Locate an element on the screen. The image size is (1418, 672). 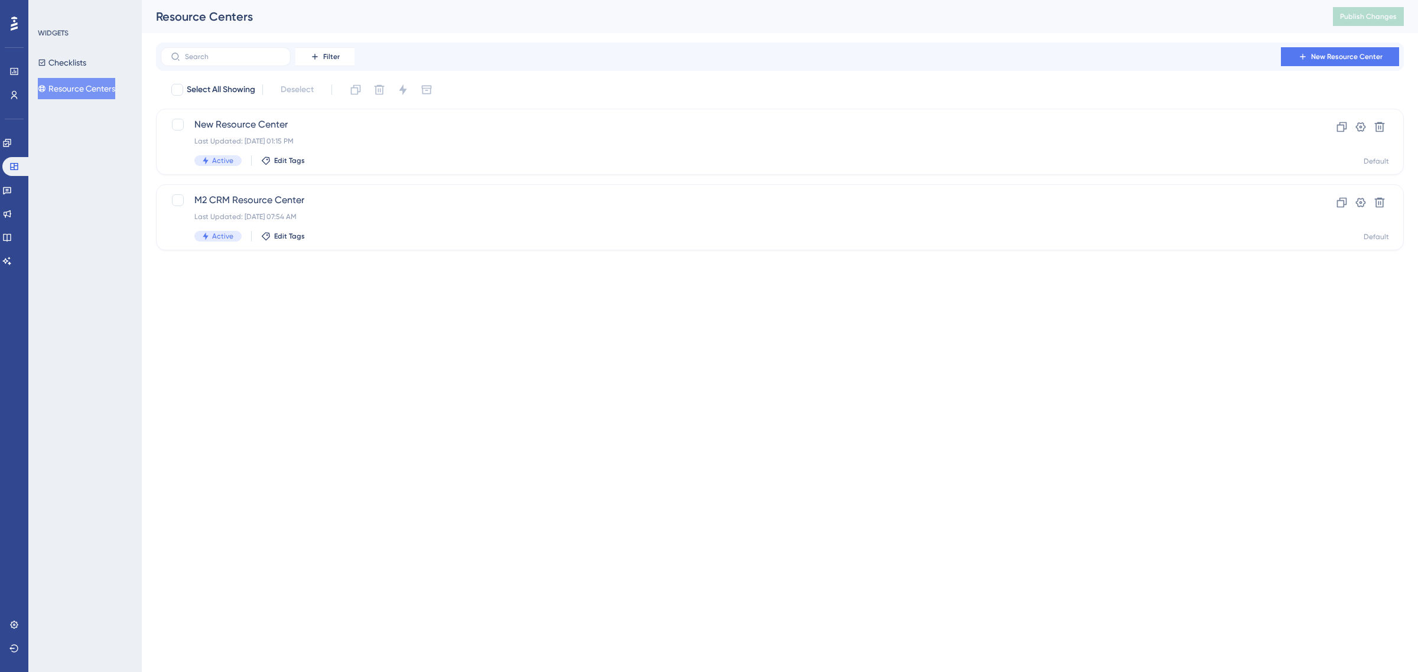
button: Deselect is located at coordinates (297, 90).